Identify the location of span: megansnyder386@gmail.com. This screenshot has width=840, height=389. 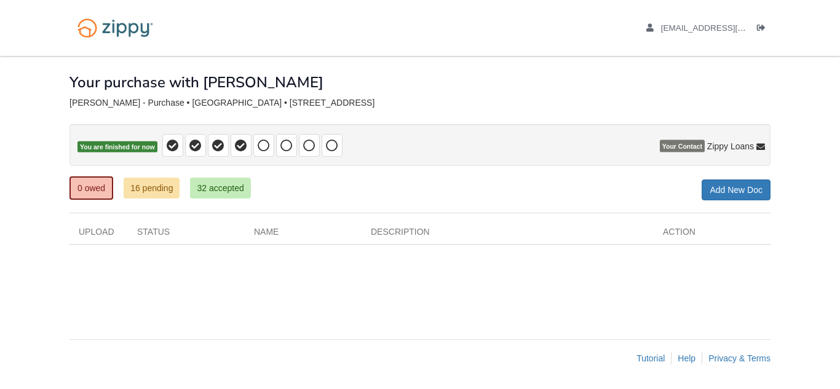
(731, 28).